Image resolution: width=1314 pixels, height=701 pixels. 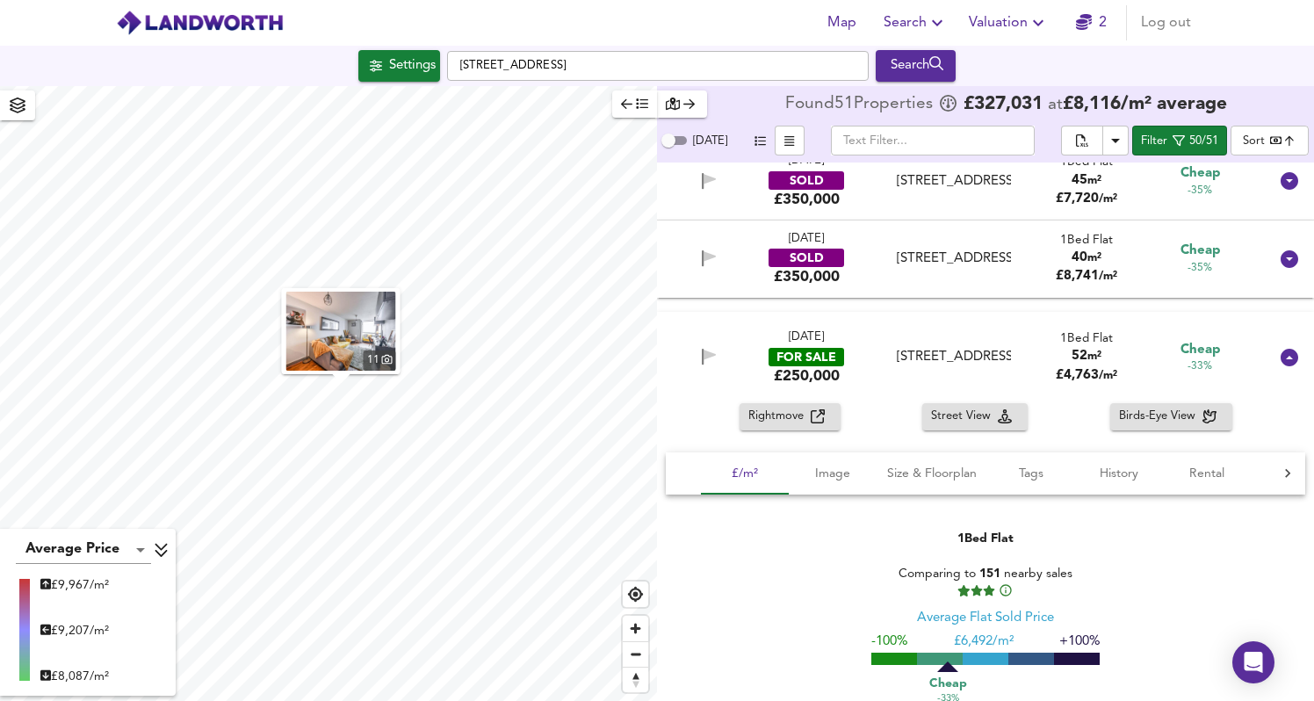 What do you see at coordinates (915, 66) in the screenshot?
I see `div: Run Your Search` at bounding box center [915, 66].